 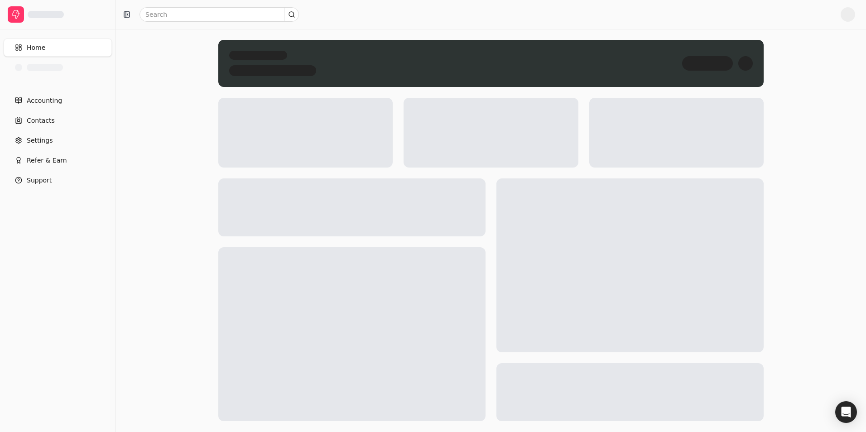 I want to click on div: Open Intercom Messenger, so click(x=846, y=412).